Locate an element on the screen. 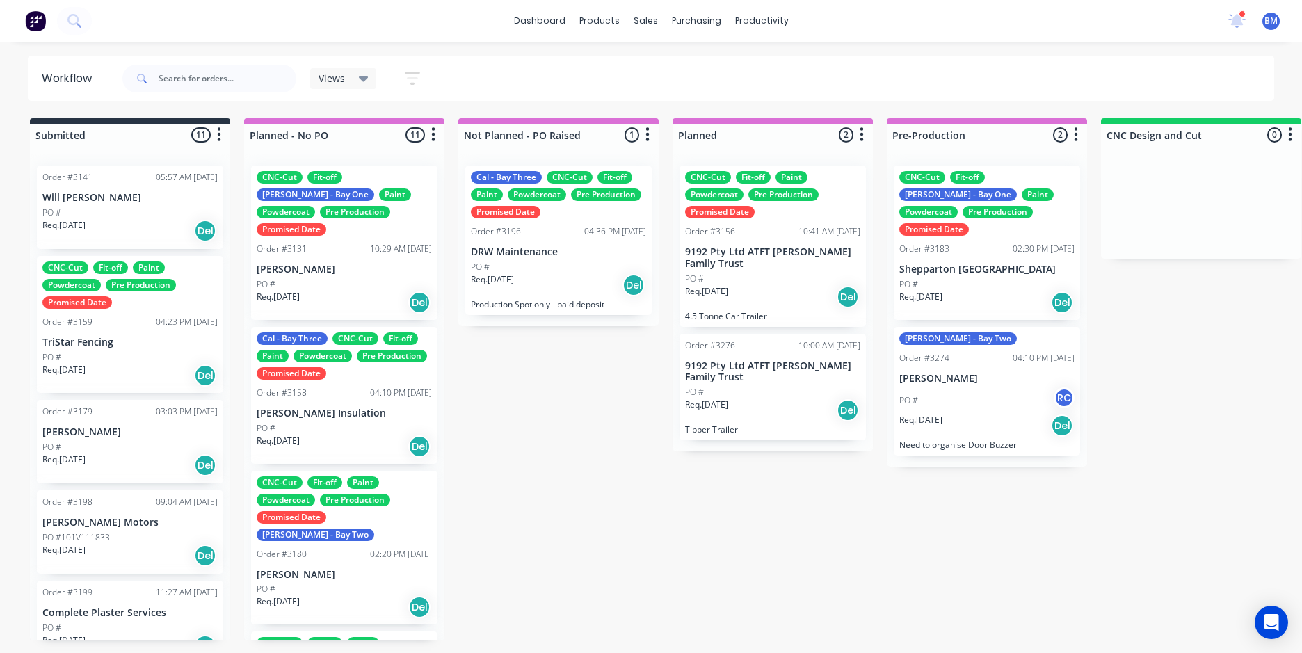 Image resolution: width=1302 pixels, height=653 pixels. div: Order #3276 is located at coordinates (710, 346).